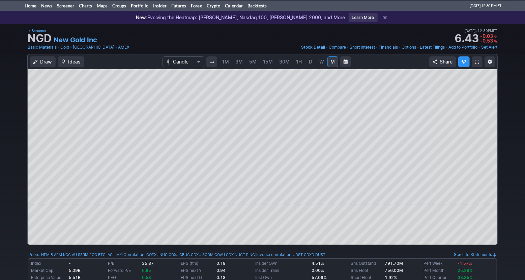 The image size is (525, 280). I want to click on a: 1.92%, so click(391, 277).